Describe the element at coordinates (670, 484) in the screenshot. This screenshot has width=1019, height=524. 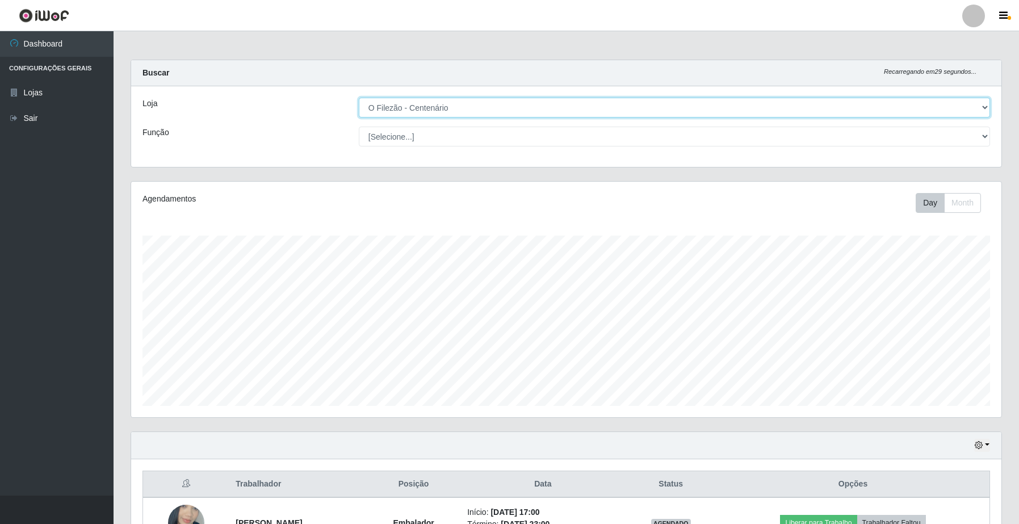
I see `th: Status` at that location.